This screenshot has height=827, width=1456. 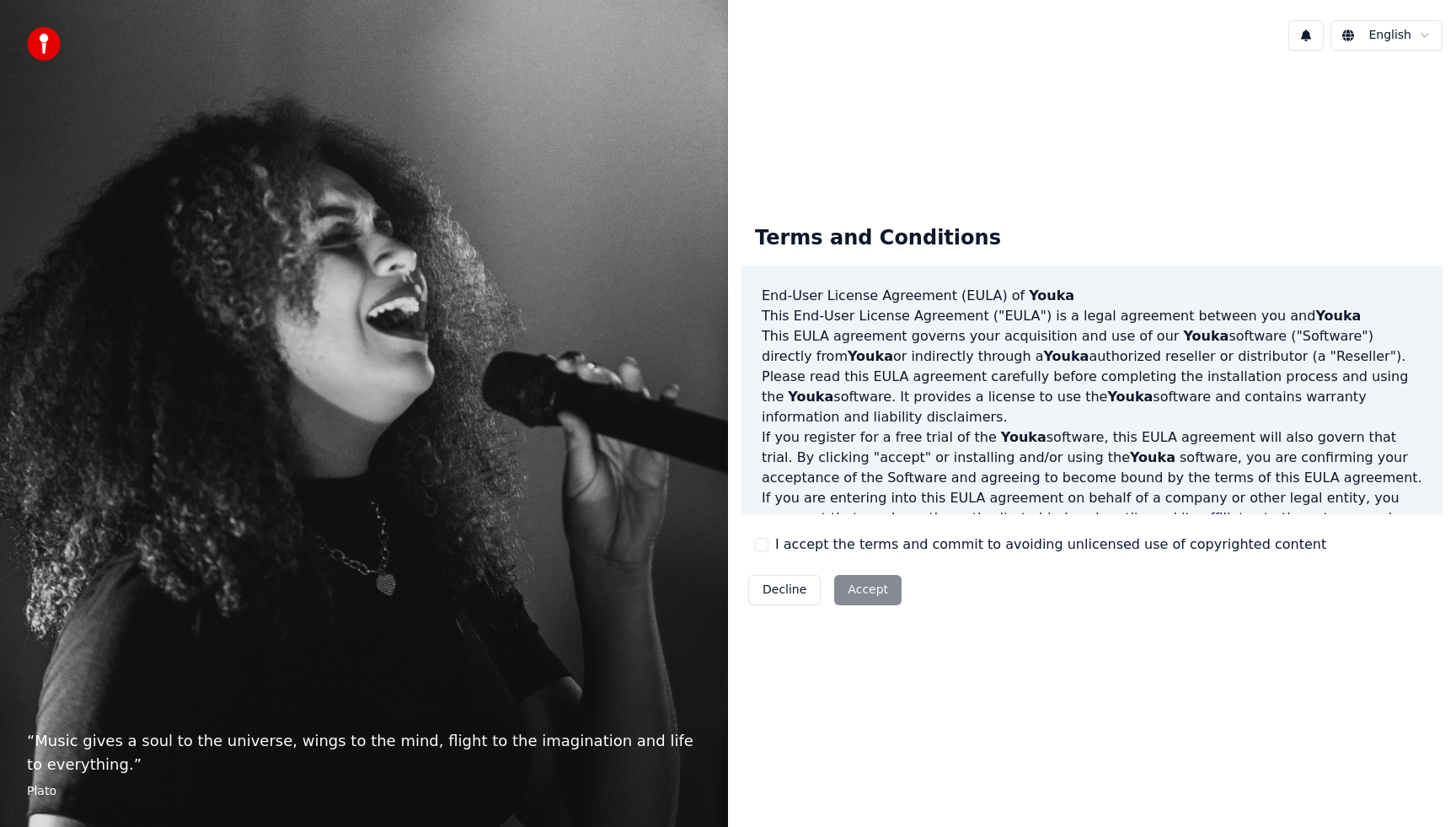 I want to click on button: Decline, so click(x=785, y=589).